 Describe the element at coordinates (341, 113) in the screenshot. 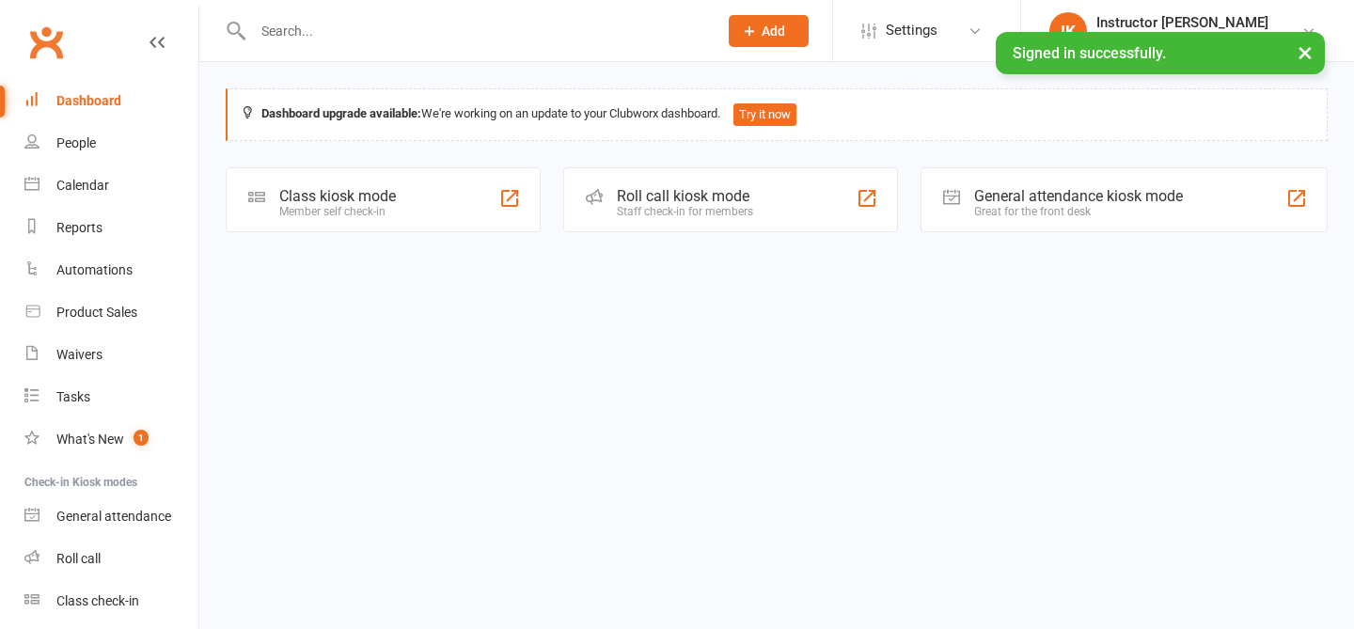

I see `strong: Dashboard upgrade available:` at that location.